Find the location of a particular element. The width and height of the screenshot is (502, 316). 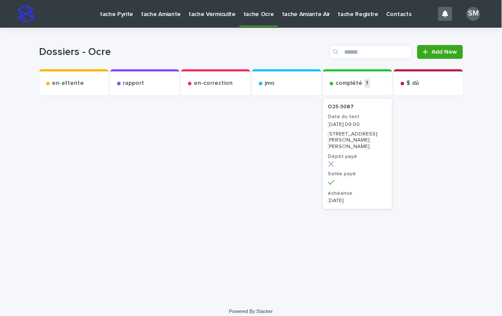

p: jmo is located at coordinates (270, 83).